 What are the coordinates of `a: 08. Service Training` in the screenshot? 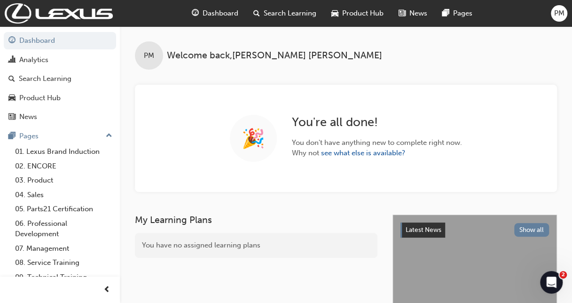 It's located at (63, 262).